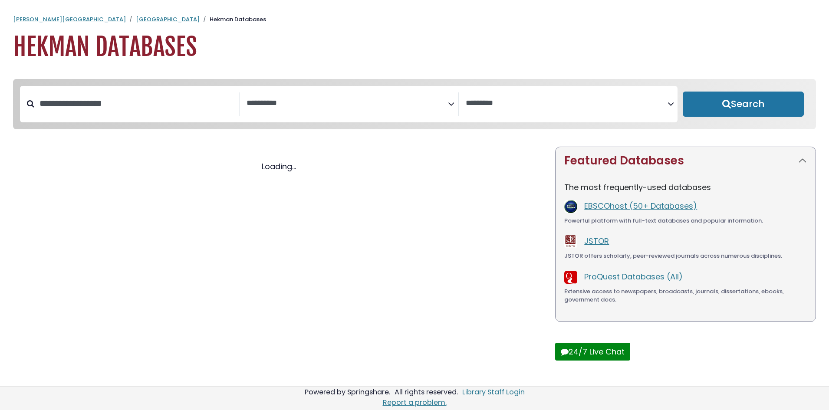  I want to click on div: Powerful platform with full-text databases and popular information., so click(685, 221).